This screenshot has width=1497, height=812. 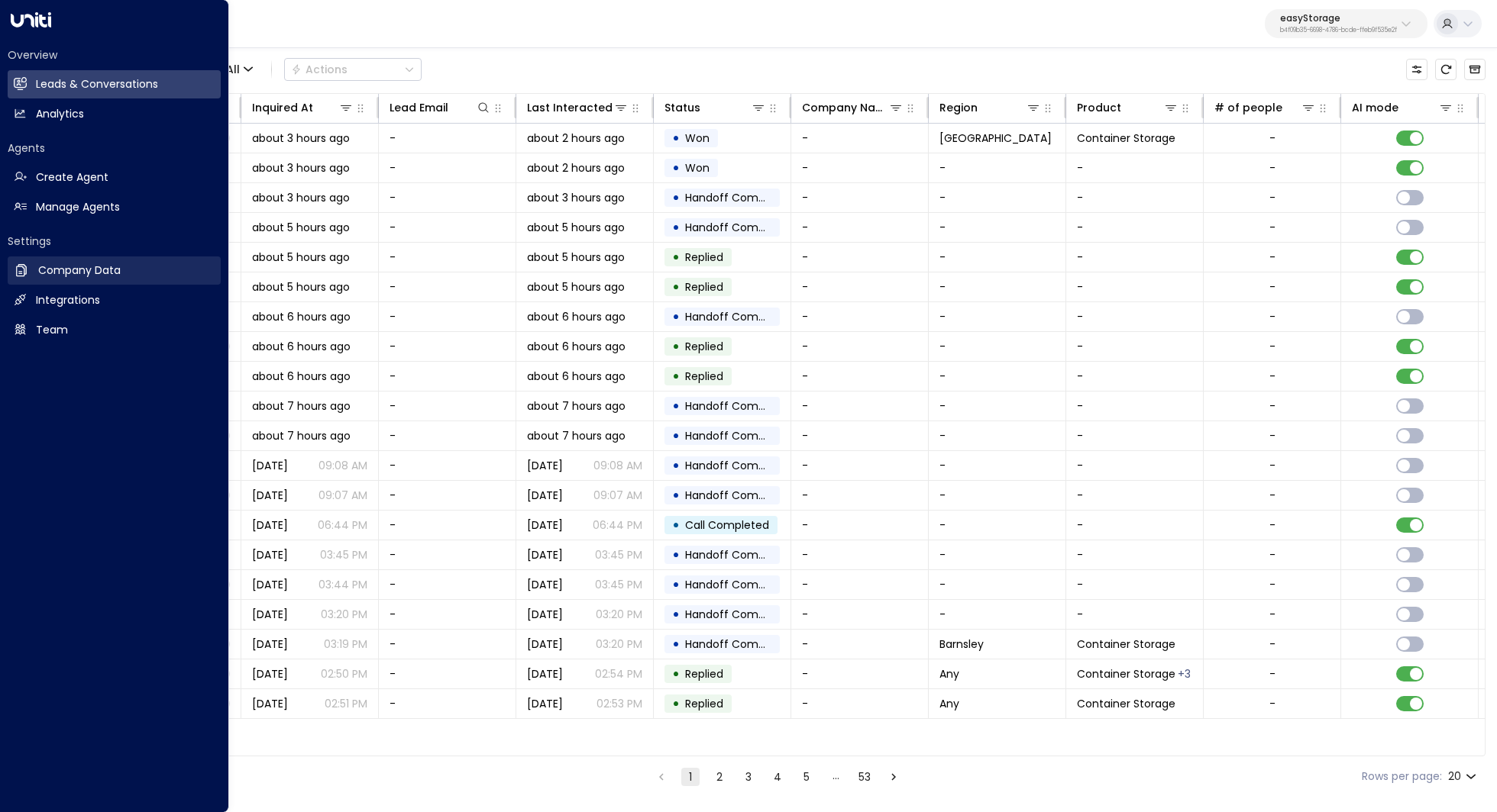 I want to click on button: Go to page 3, so click(x=748, y=777).